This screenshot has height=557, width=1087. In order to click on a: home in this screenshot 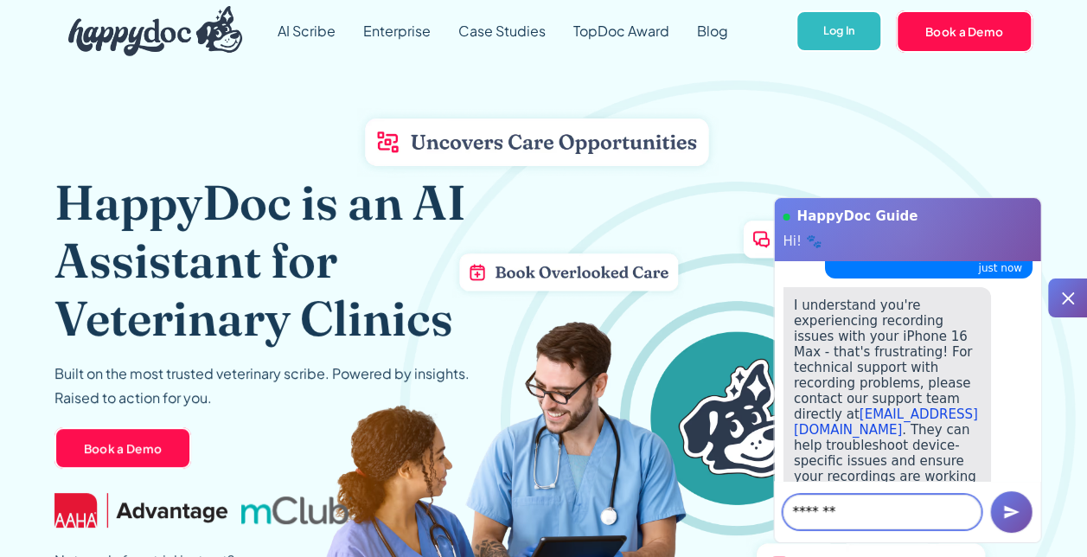, I will do `click(149, 31)`.